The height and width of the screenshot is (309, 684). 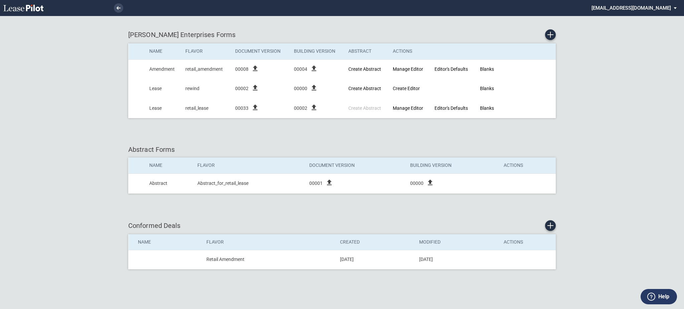 I want to click on tr: Created At: 2025-09-18T12:31:25+05:30; Updated At: 2025-09-18T12:33:29+05:30, so click(x=342, y=108).